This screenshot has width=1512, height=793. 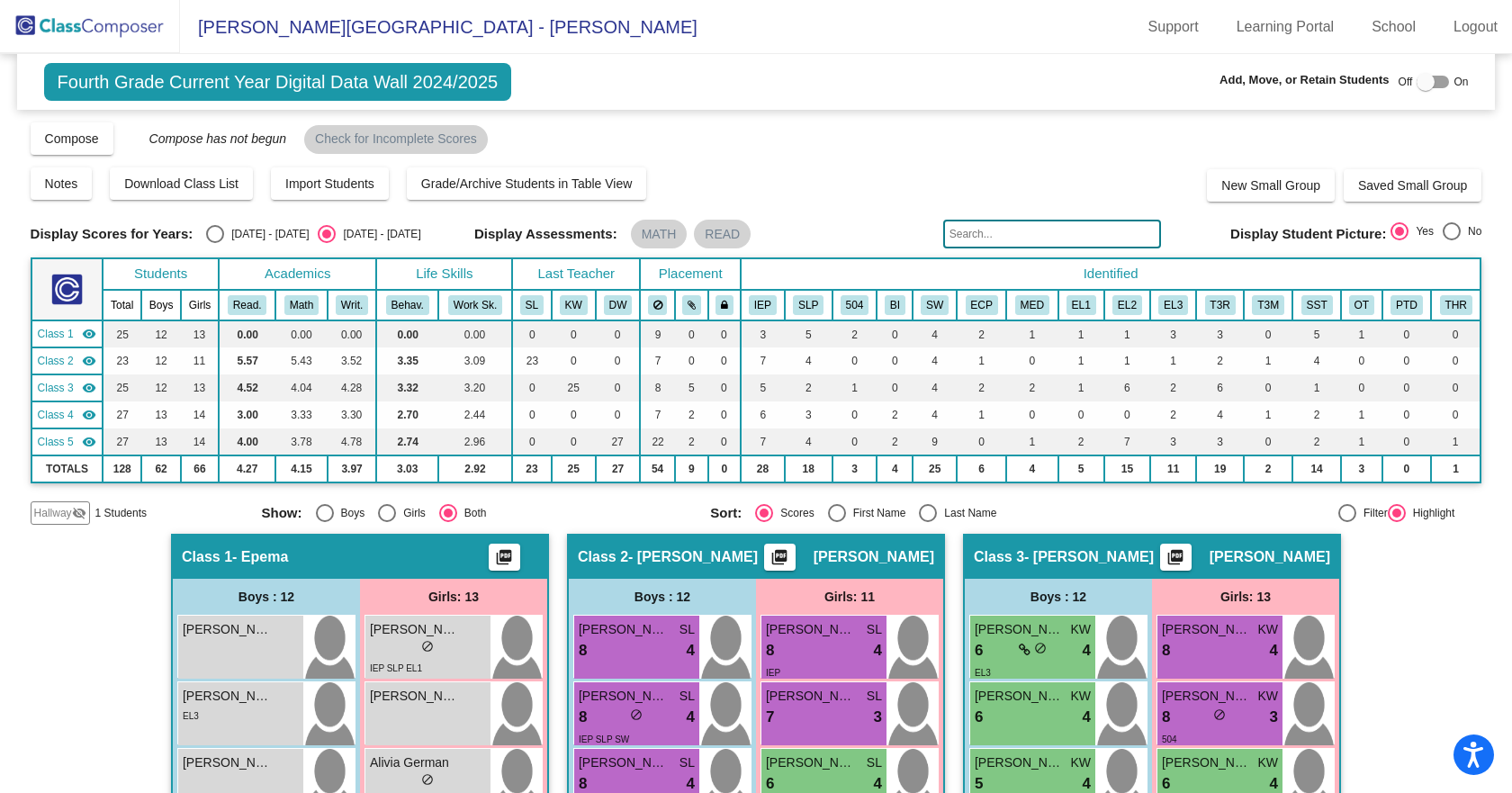 What do you see at coordinates (209, 138) in the screenshot?
I see `span: Compose has not begun` at bounding box center [209, 138].